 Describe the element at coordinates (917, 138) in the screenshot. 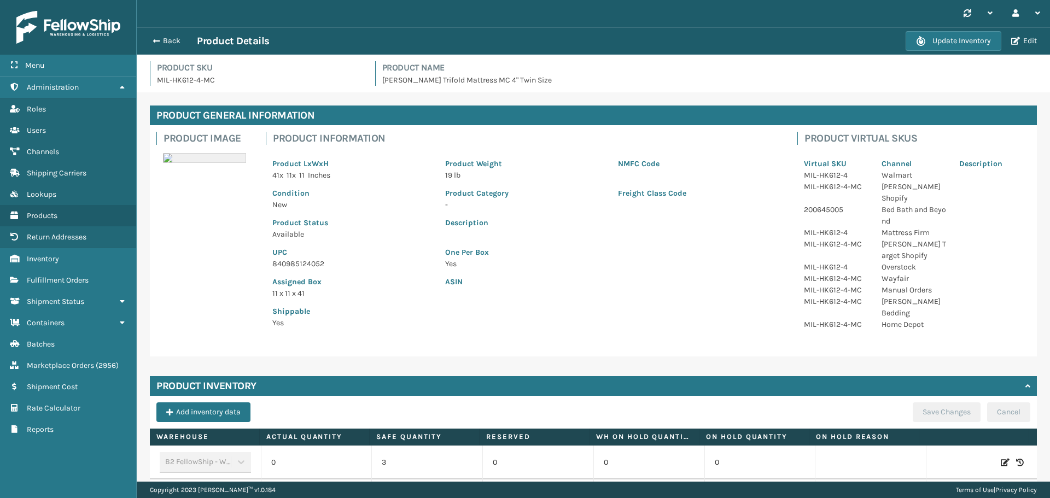

I see `h4: Product Virtual SKUs` at that location.